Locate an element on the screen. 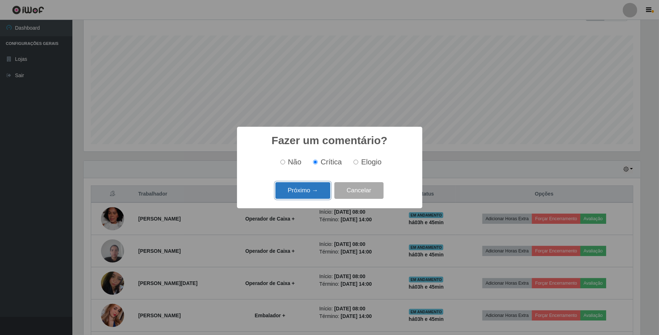 This screenshot has height=335, width=659. h2: Fazer um comentário? is located at coordinates (329, 140).